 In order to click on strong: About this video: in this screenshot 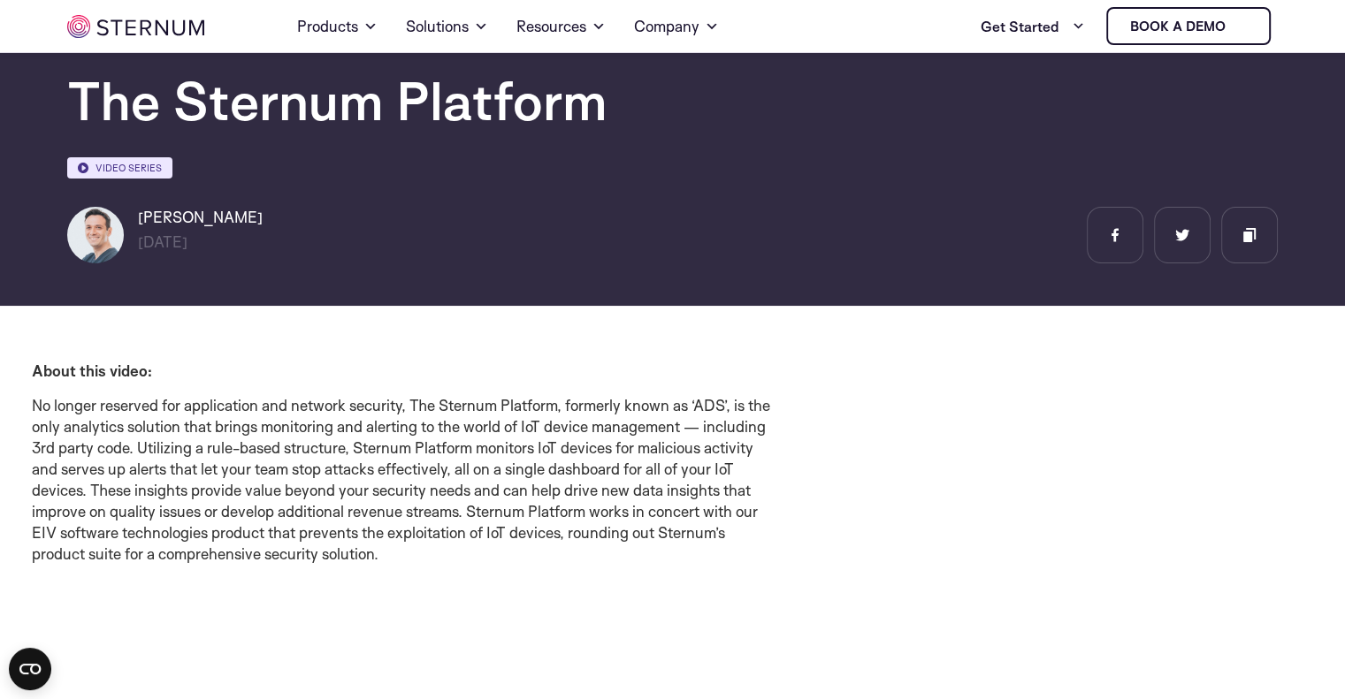, I will do `click(92, 370)`.